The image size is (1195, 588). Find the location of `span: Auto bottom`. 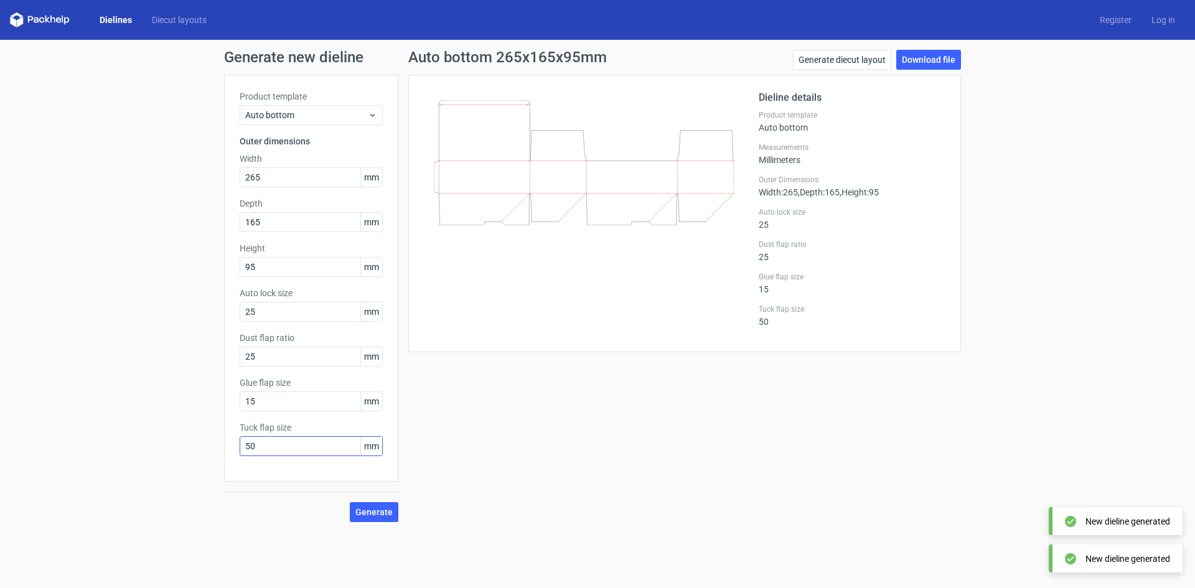

span: Auto bottom is located at coordinates (306, 115).